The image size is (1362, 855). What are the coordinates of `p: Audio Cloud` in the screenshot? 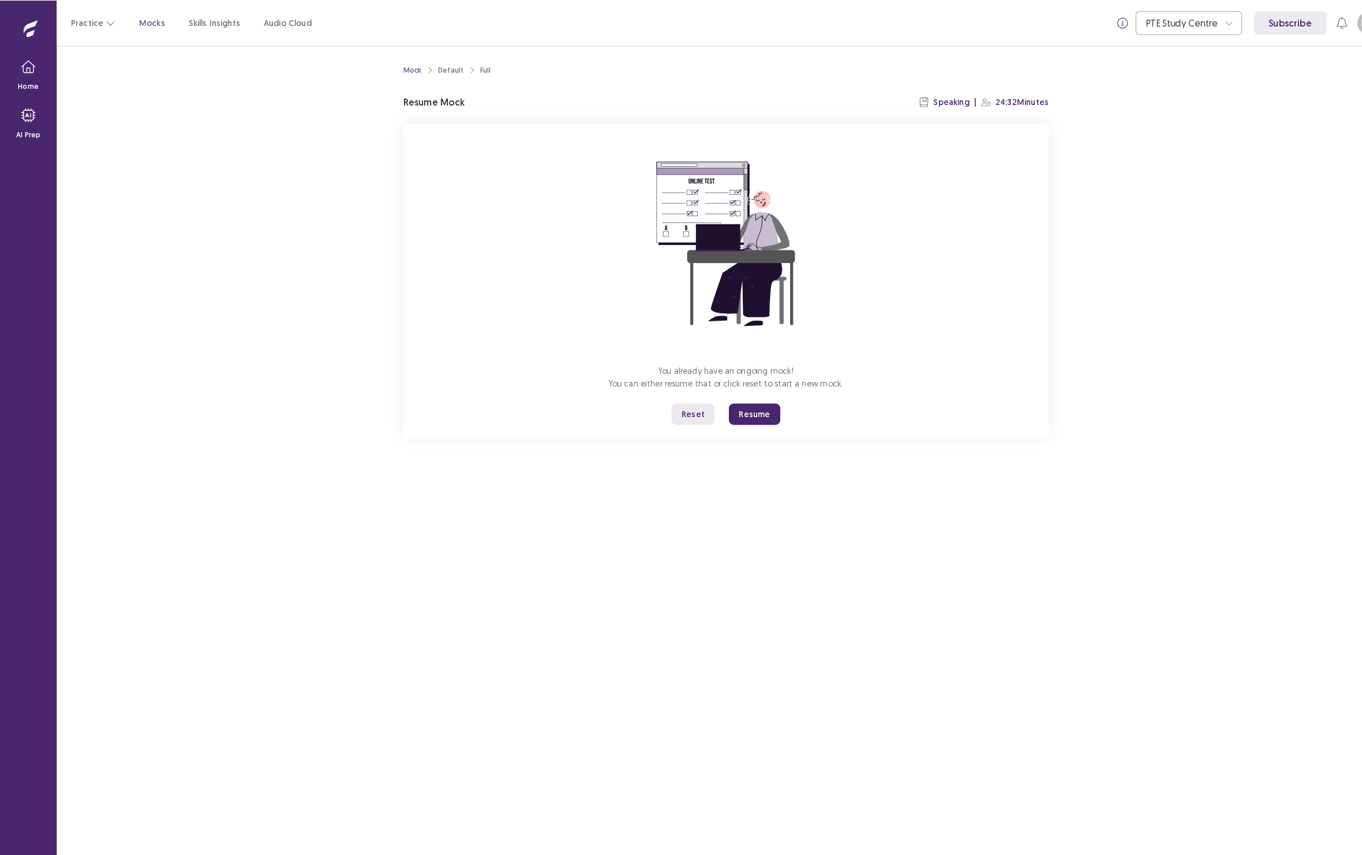 It's located at (280, 22).